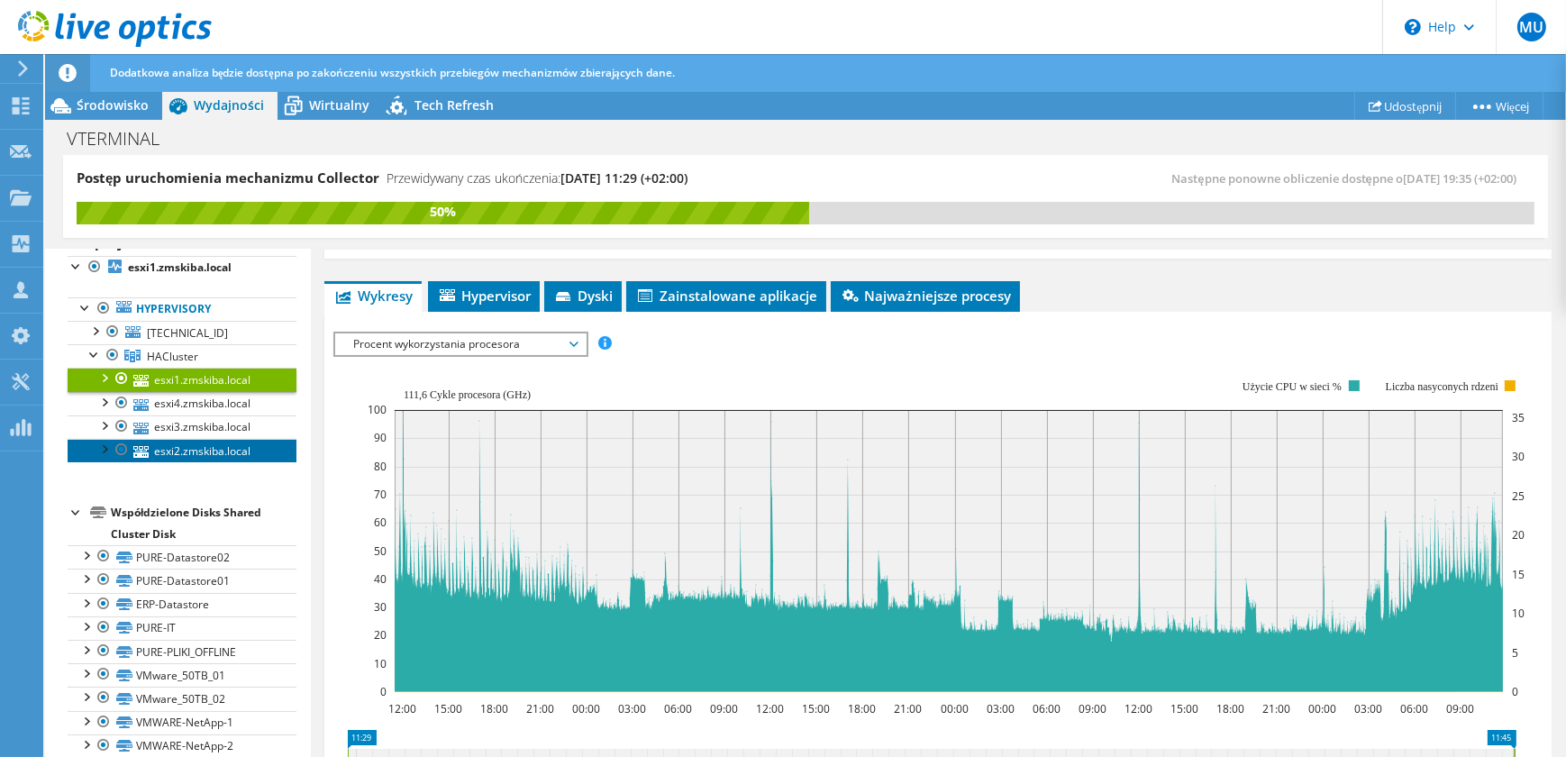 The image size is (1566, 757). What do you see at coordinates (726, 296) in the screenshot?
I see `span: Zainstalowane aplikacje` at bounding box center [726, 296].